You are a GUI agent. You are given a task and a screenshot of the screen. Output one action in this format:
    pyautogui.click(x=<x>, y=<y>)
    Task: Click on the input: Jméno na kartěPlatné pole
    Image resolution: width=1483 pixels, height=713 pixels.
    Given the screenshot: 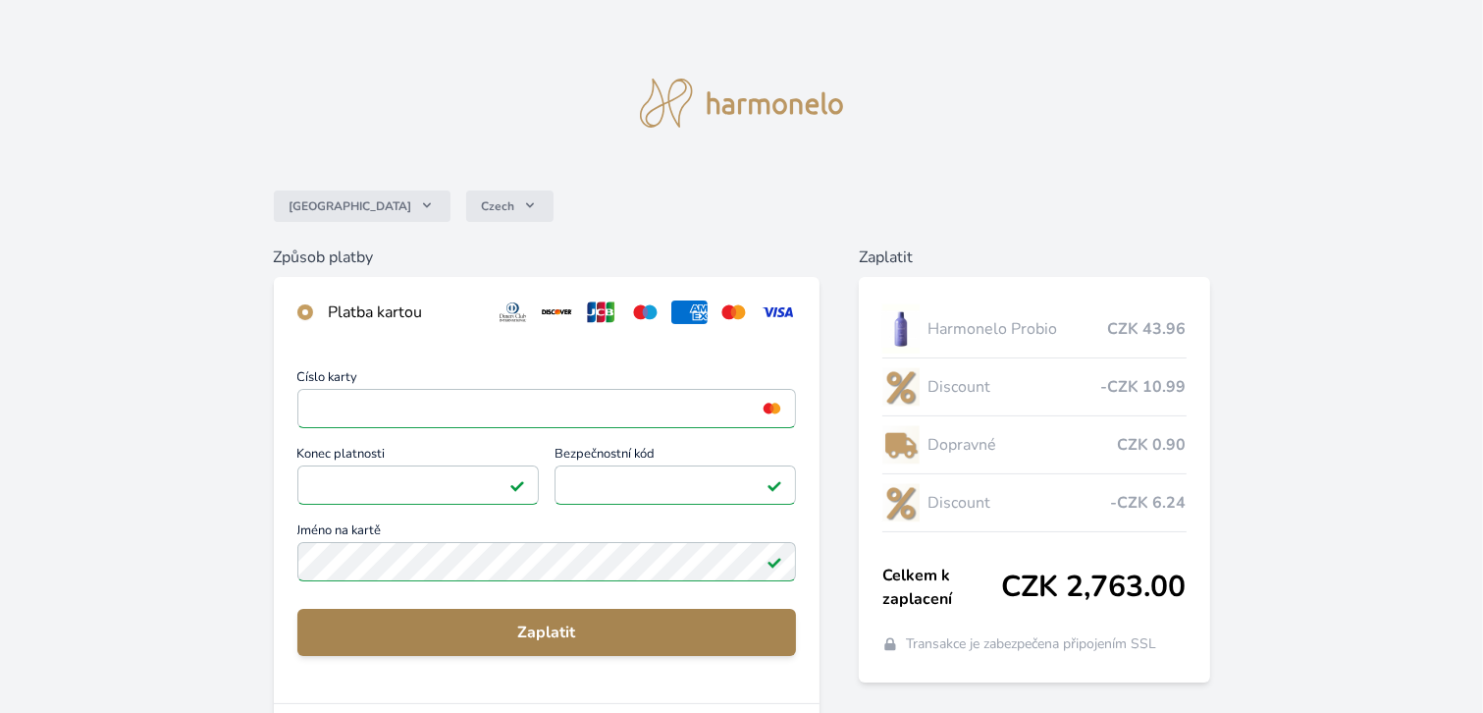 What is the action you would take?
    pyautogui.click(x=547, y=561)
    